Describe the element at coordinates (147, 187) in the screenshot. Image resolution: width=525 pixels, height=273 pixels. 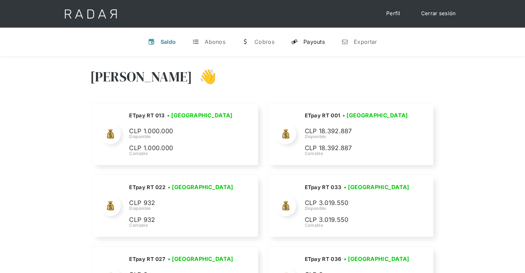
I see `h2: ETpay RT 022` at that location.